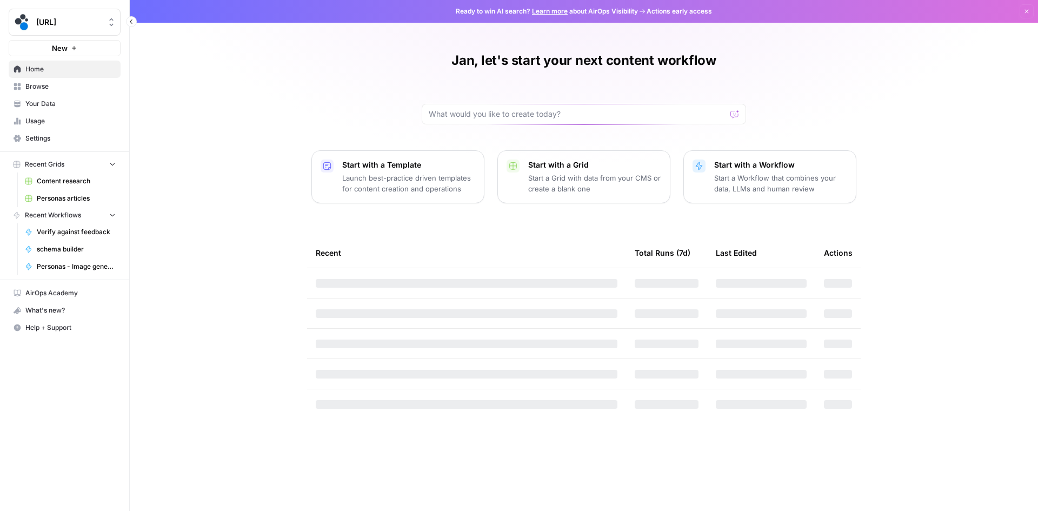 The image size is (1038, 511). I want to click on div: Total Runs (7d), so click(662, 252).